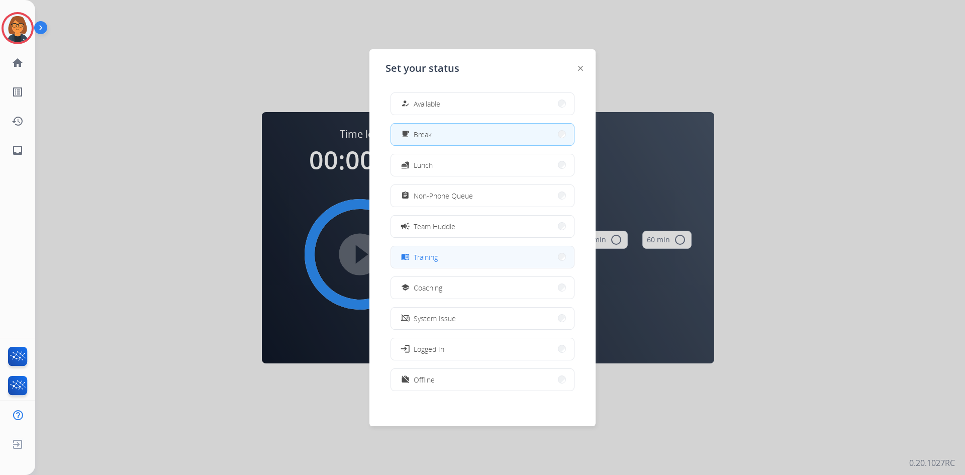  What do you see at coordinates (405, 318) in the screenshot?
I see `mat-icon: phonelink_off` at bounding box center [405, 318].